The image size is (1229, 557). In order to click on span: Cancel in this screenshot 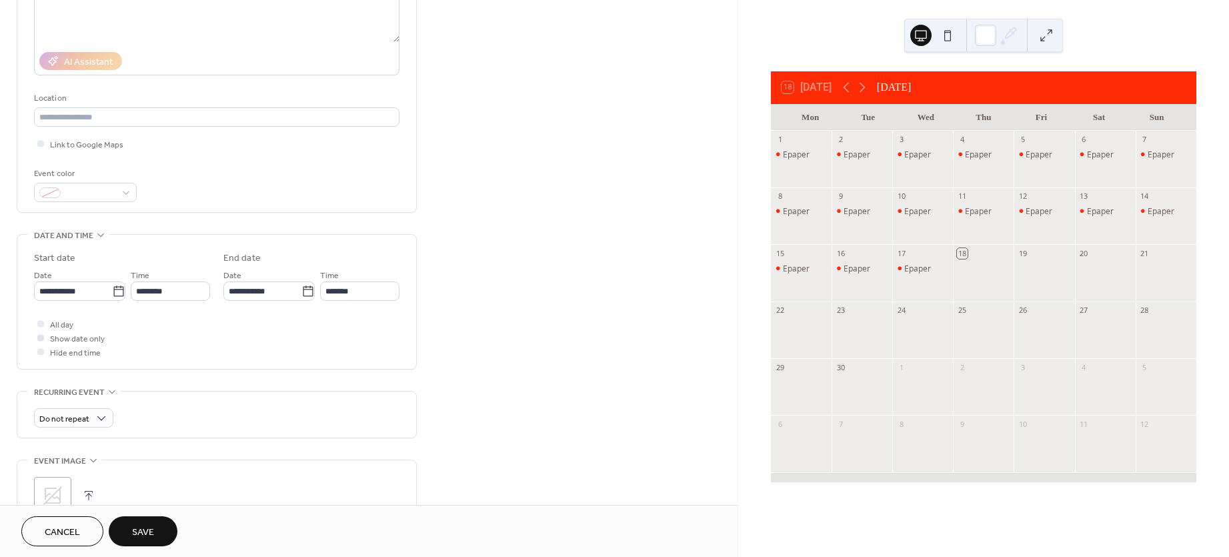, I will do `click(62, 532)`.